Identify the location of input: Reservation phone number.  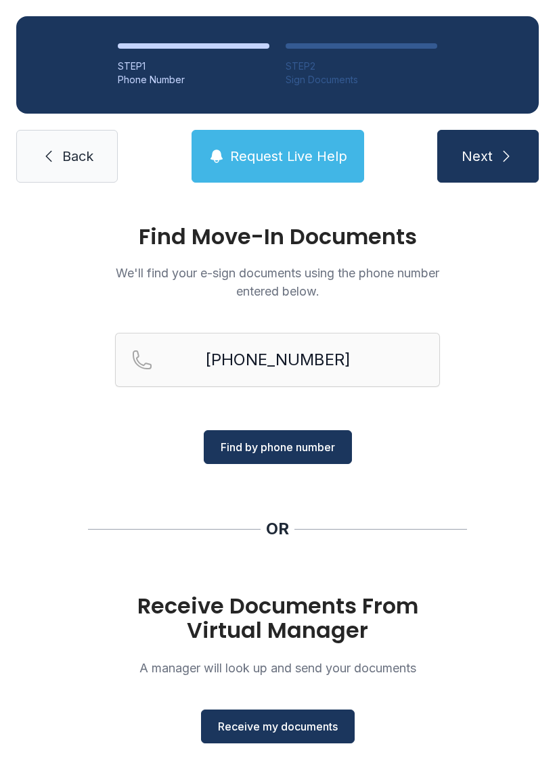
(277, 360).